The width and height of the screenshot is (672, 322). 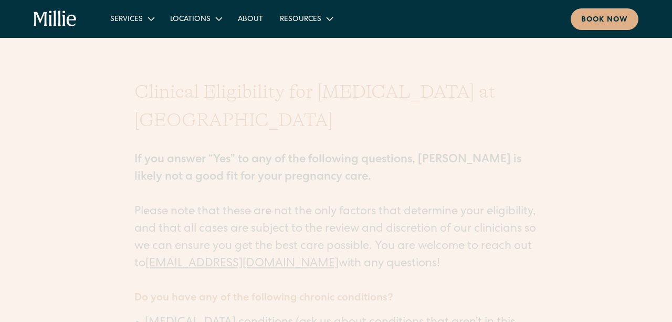 I want to click on a: About, so click(x=250, y=18).